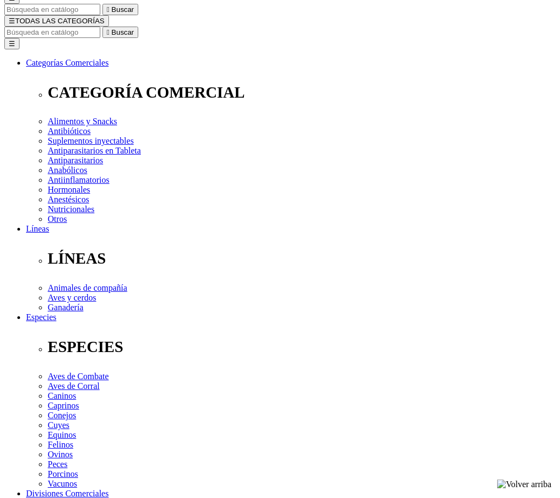  What do you see at coordinates (71, 209) in the screenshot?
I see `a: Nutricionales` at bounding box center [71, 209].